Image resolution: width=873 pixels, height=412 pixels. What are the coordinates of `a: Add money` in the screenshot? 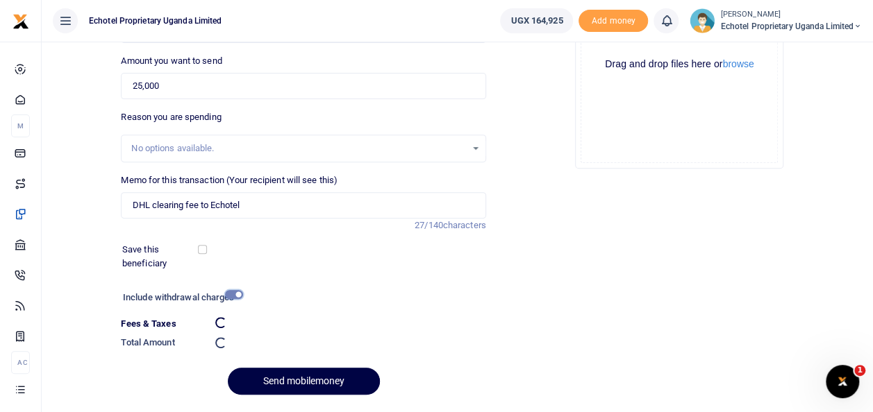 It's located at (613, 19).